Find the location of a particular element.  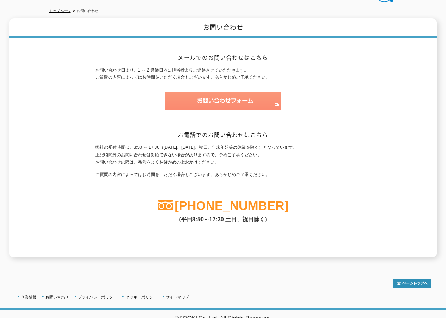

img: トップページへ is located at coordinates (411, 284).